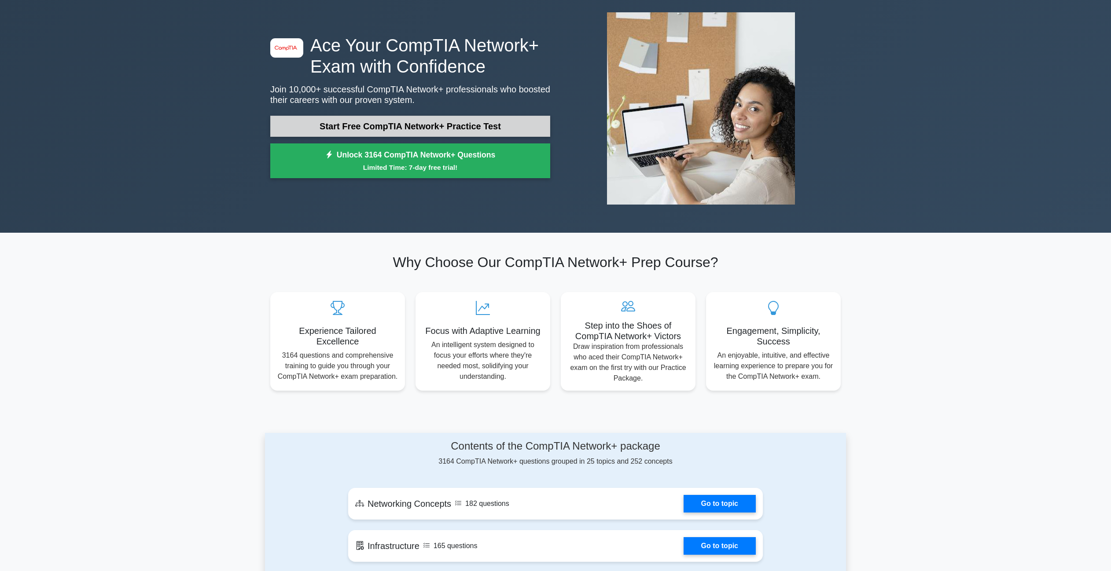  Describe the element at coordinates (410, 167) in the screenshot. I see `small: Limited Time: 7-day free trial!` at that location.